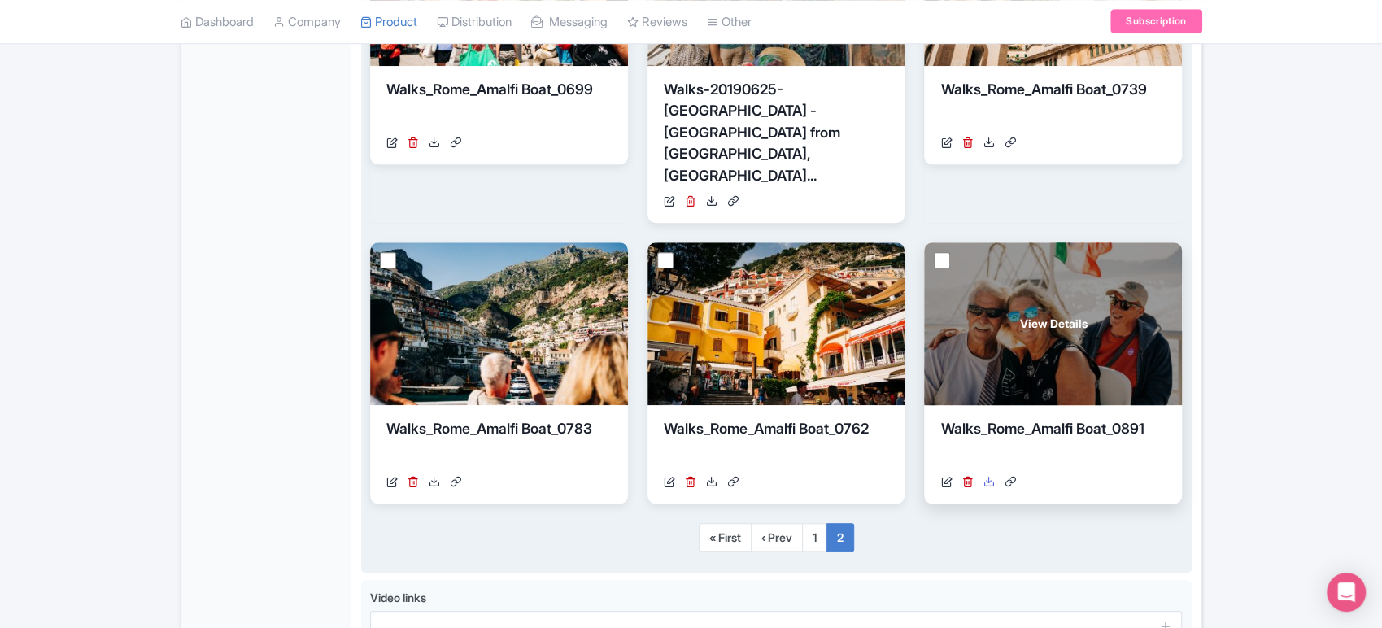 The image size is (1382, 628). I want to click on a: Subscription, so click(1156, 22).